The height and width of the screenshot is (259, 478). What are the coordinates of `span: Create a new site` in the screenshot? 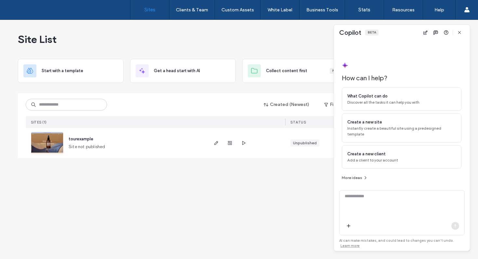 It's located at (365, 122).